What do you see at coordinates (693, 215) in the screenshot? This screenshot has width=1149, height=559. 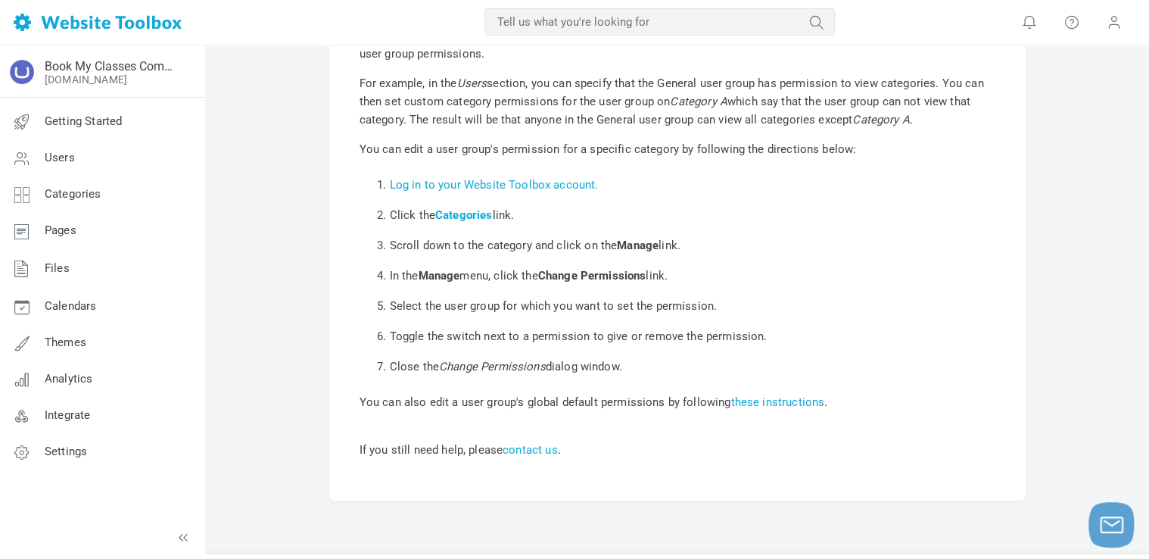 I see `li: Click the link.` at bounding box center [693, 215].